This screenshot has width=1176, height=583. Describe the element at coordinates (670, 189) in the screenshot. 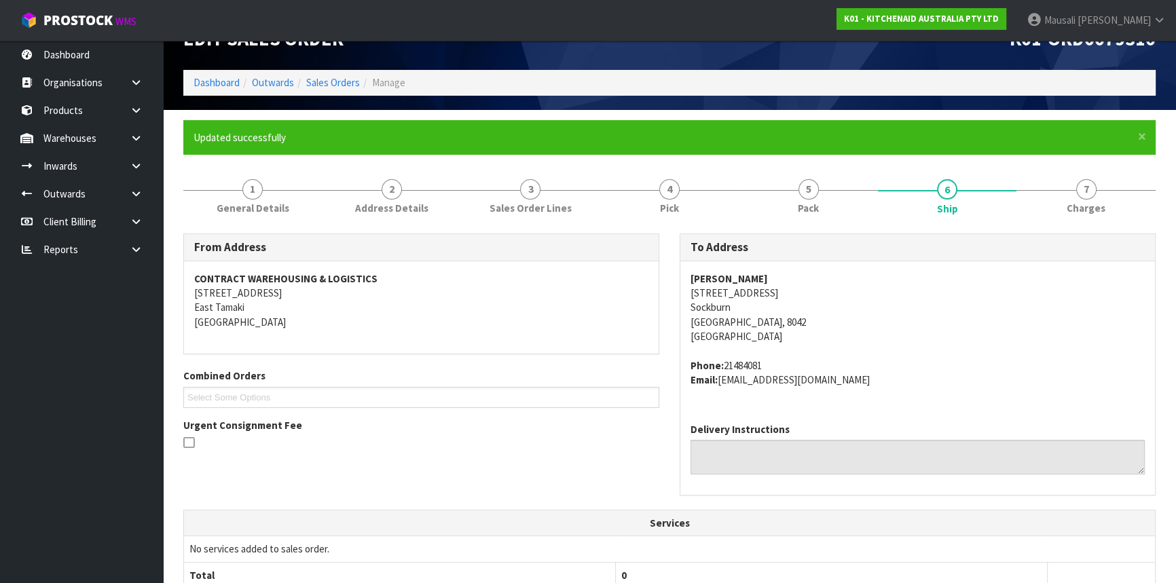

I see `span: 4` at that location.